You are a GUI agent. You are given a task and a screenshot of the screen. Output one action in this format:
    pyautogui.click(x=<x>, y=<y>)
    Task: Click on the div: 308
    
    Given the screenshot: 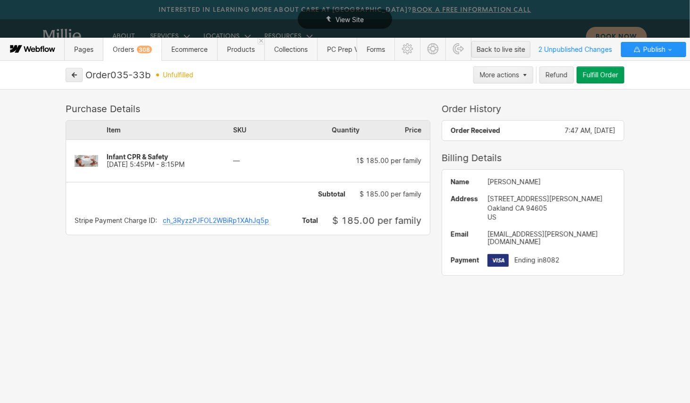 What is the action you would take?
    pyautogui.click(x=144, y=50)
    